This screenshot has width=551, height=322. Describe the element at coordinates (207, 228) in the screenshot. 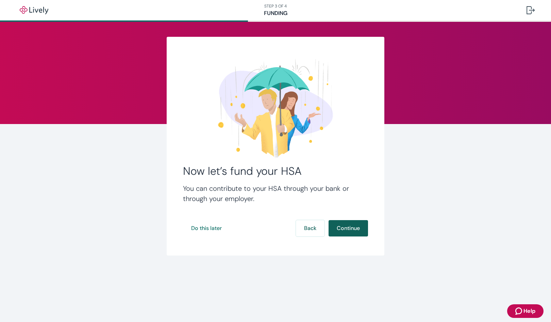

I see `button: Do this later` at that location.